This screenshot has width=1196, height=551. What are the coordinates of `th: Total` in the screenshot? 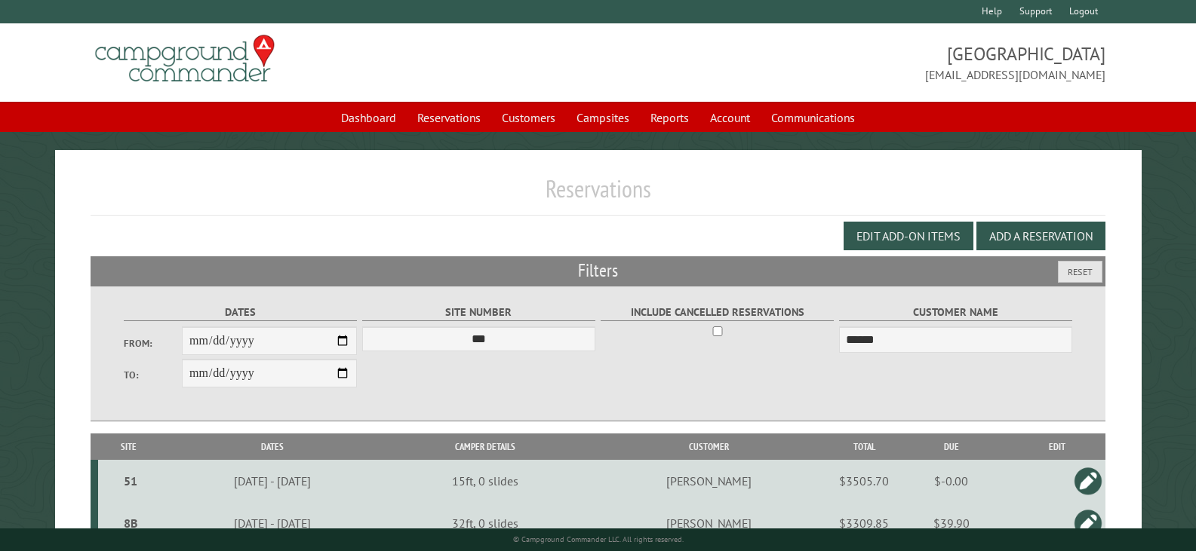 It's located at (864, 447).